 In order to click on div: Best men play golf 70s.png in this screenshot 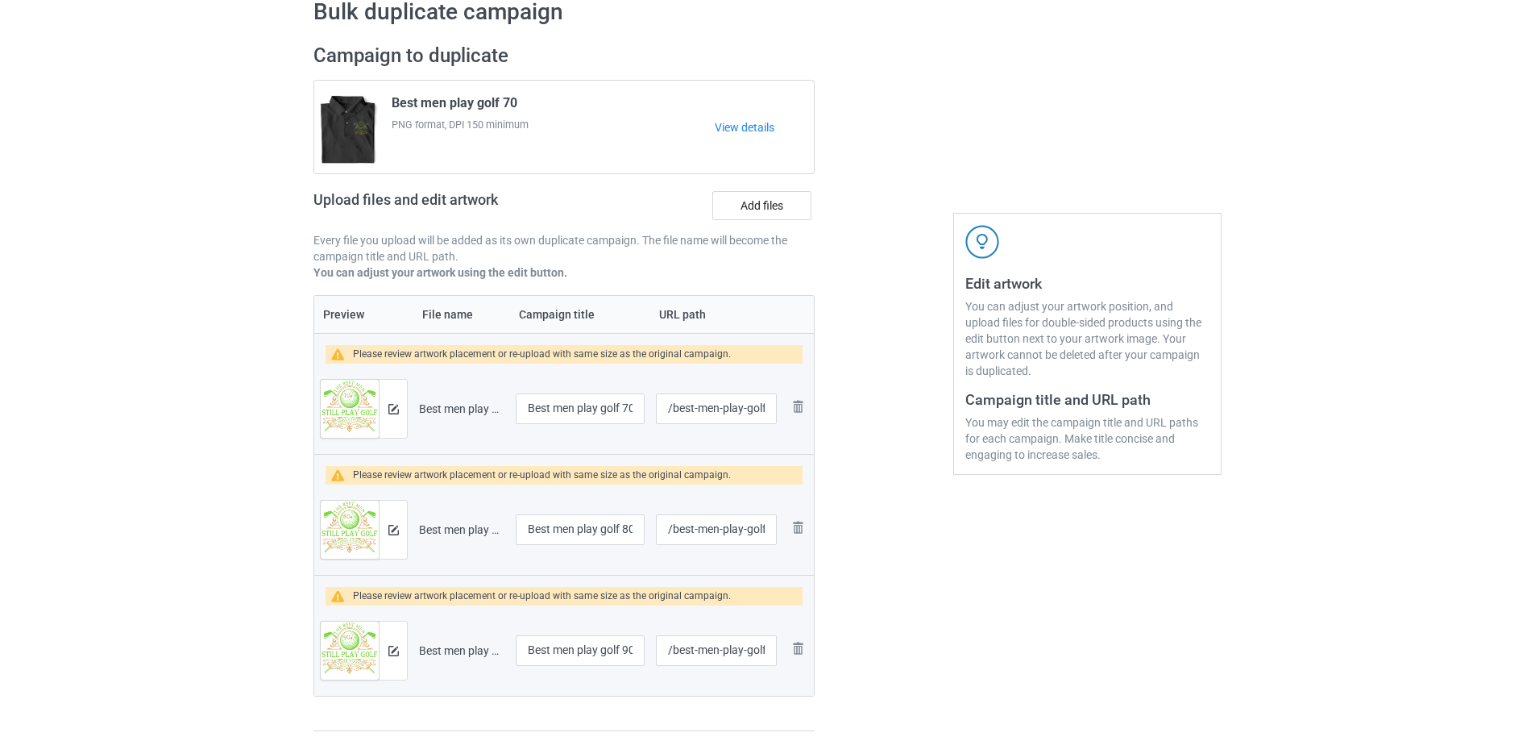, I will do `click(462, 409)`.